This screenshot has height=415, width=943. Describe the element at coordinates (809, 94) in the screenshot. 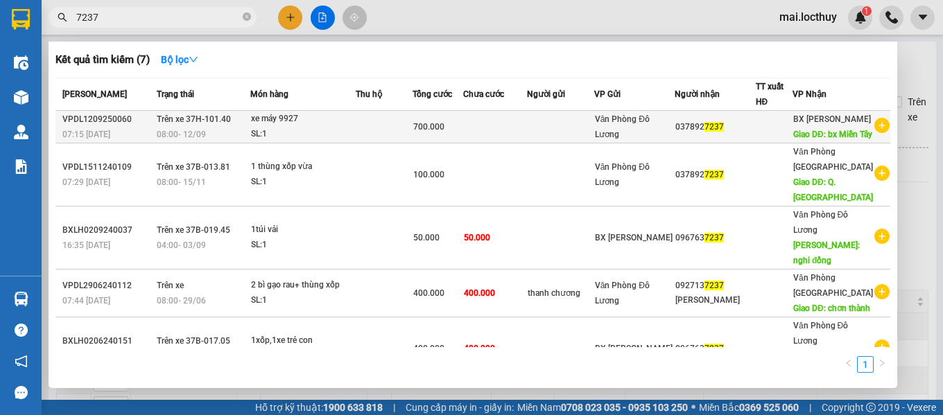

I see `span: VP Nhận` at that location.